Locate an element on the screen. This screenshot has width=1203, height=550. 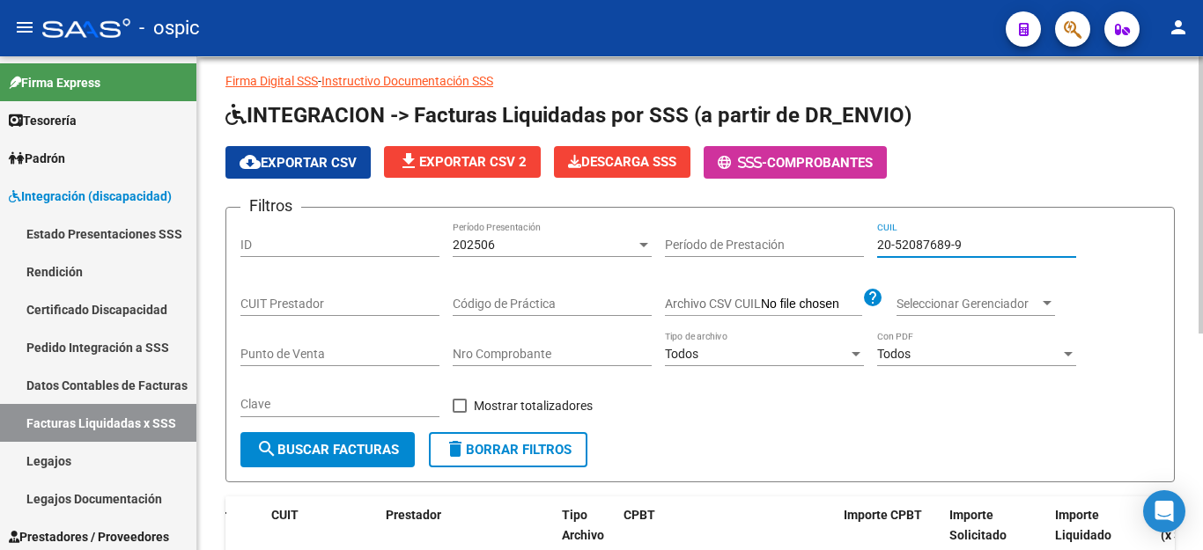
span: INTEGRACION -> Facturas Liquidadas por SSS (a partir de DR_ENVIO) is located at coordinates (568, 115).